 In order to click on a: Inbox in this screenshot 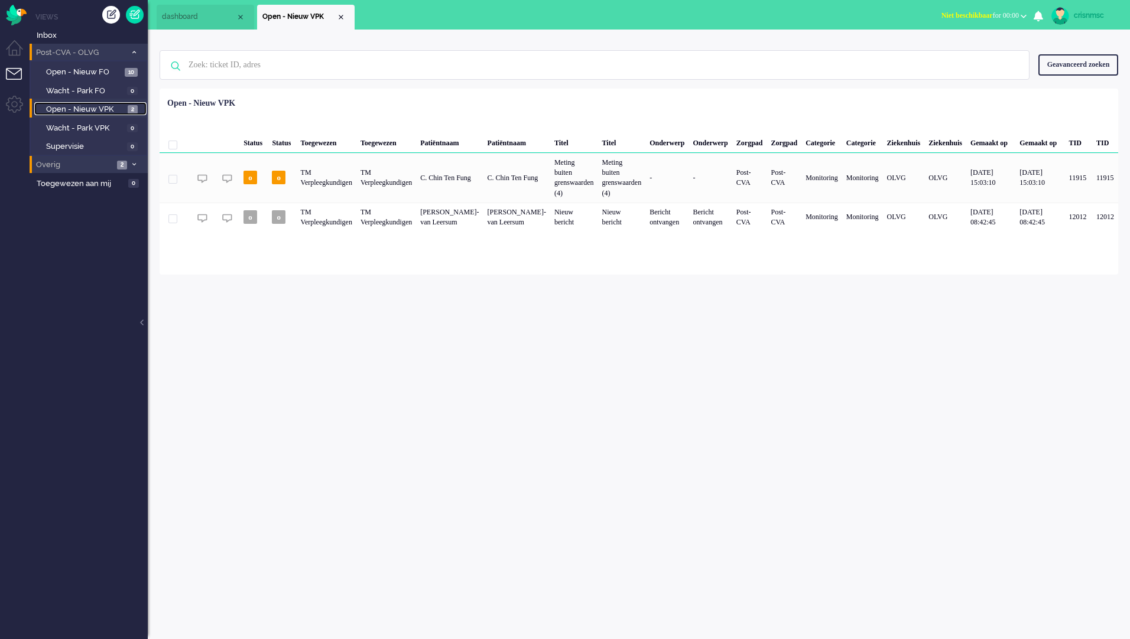, I will do `click(91, 35)`.